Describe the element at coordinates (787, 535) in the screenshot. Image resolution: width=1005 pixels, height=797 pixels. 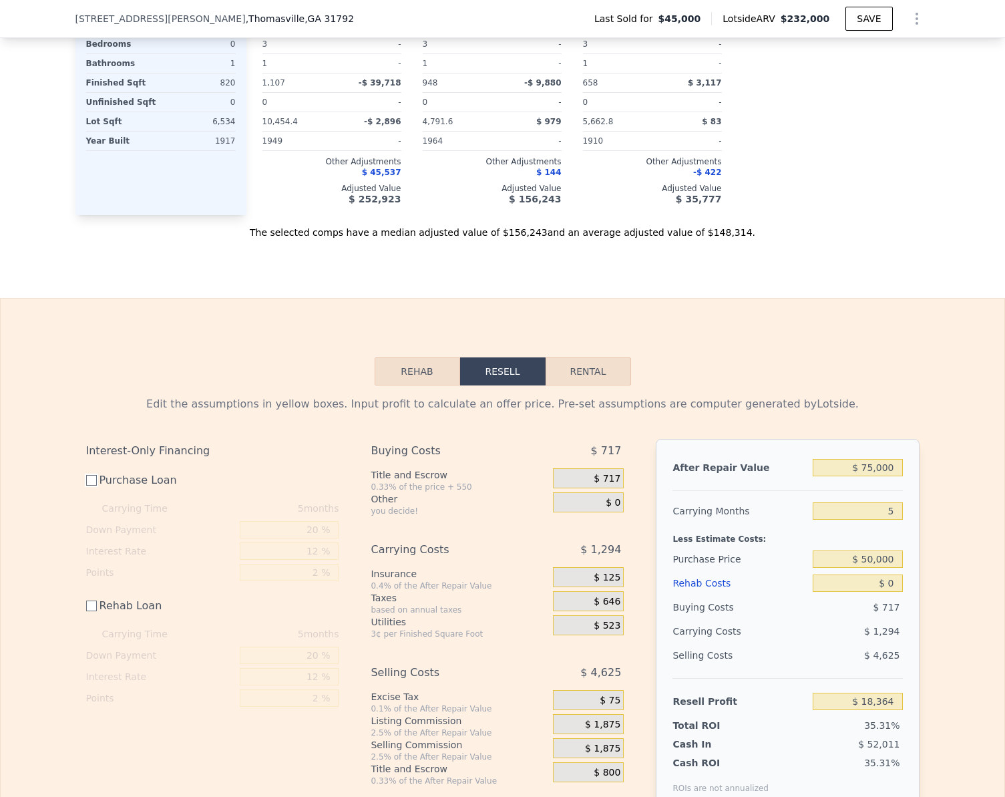
I see `div: Less Estimate Costs:` at that location.